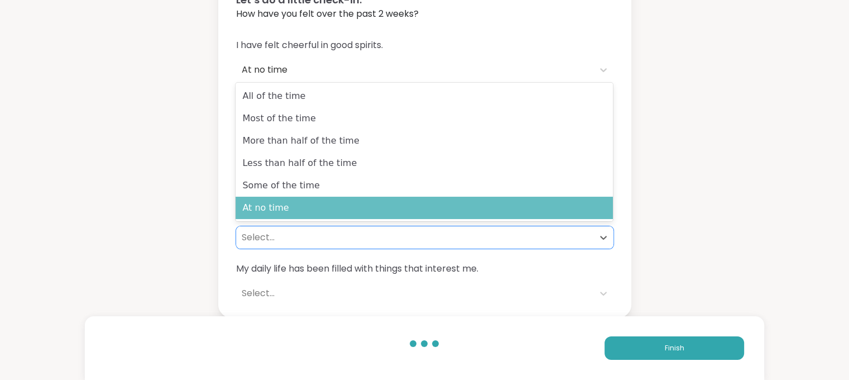 The image size is (849, 380). Describe the element at coordinates (424, 118) in the screenshot. I see `div: Most of the time` at that location.